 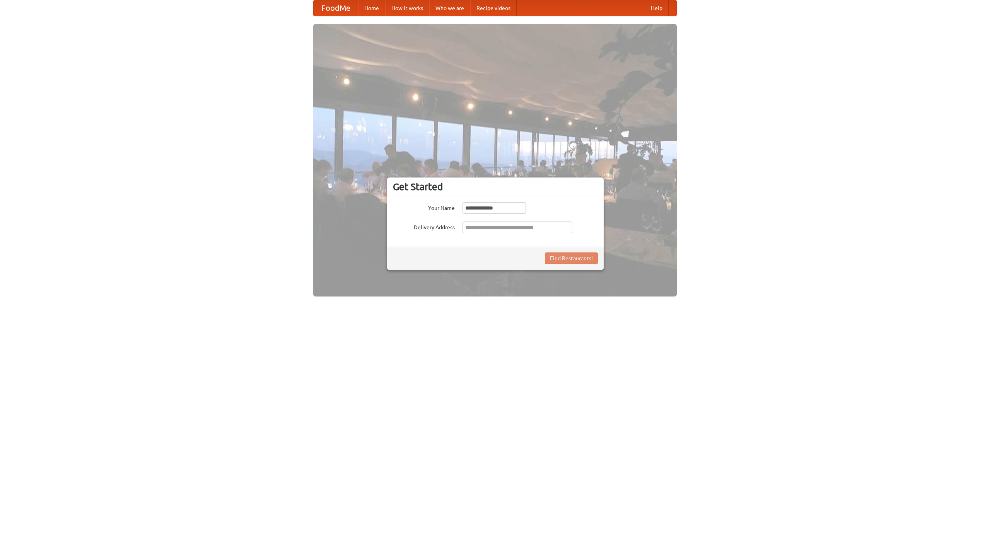 I want to click on label: Delivery Address, so click(x=424, y=226).